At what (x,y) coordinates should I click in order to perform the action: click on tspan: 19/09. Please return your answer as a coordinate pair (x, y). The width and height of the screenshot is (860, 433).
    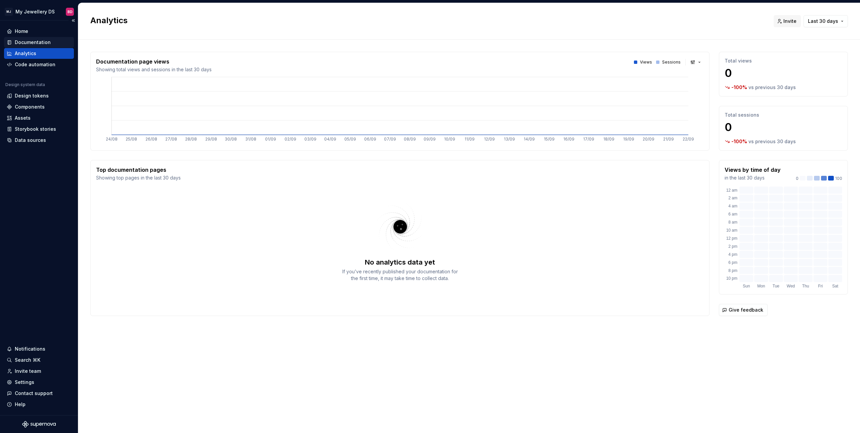
    Looking at the image, I should click on (629, 139).